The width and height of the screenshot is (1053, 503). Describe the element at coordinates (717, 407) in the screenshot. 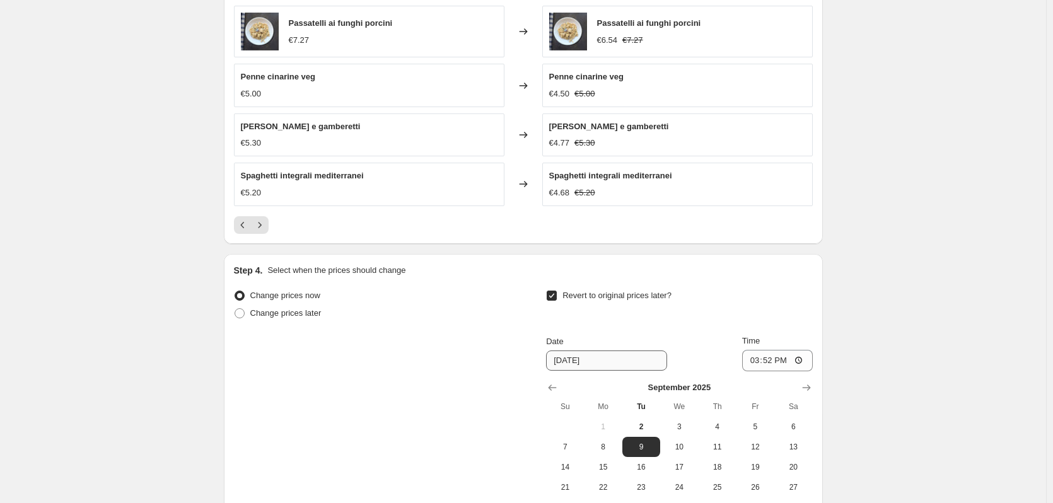

I see `span: Th` at that location.